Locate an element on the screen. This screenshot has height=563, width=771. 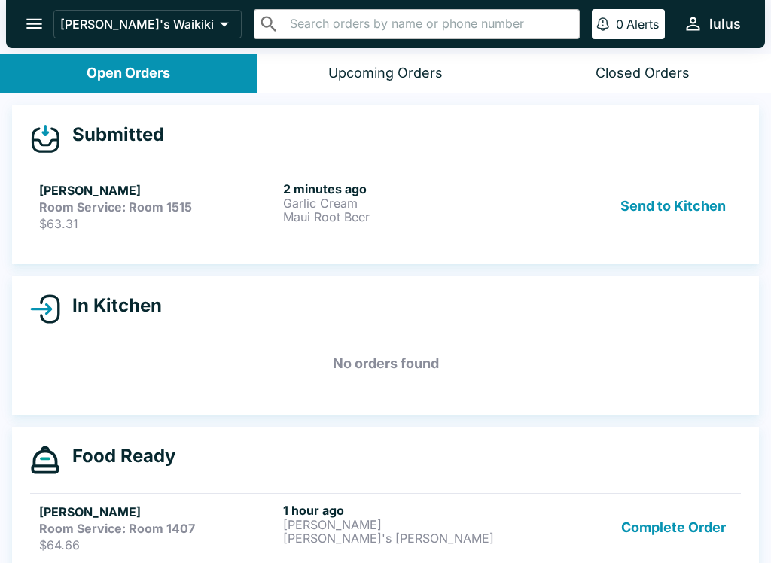
p: Garlic Cream is located at coordinates (402, 203).